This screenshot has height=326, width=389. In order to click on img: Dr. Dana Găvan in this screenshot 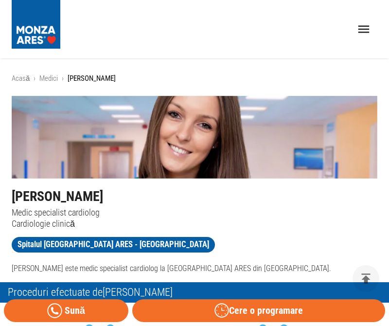, I will do `click(195, 137)`.